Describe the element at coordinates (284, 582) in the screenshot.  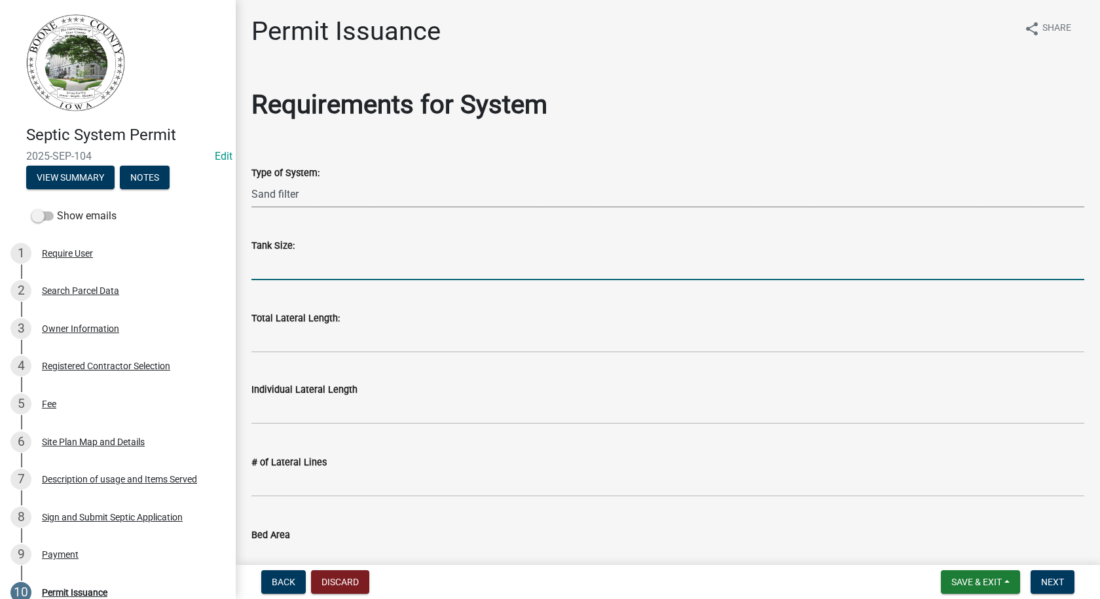
I see `span: Back` at that location.